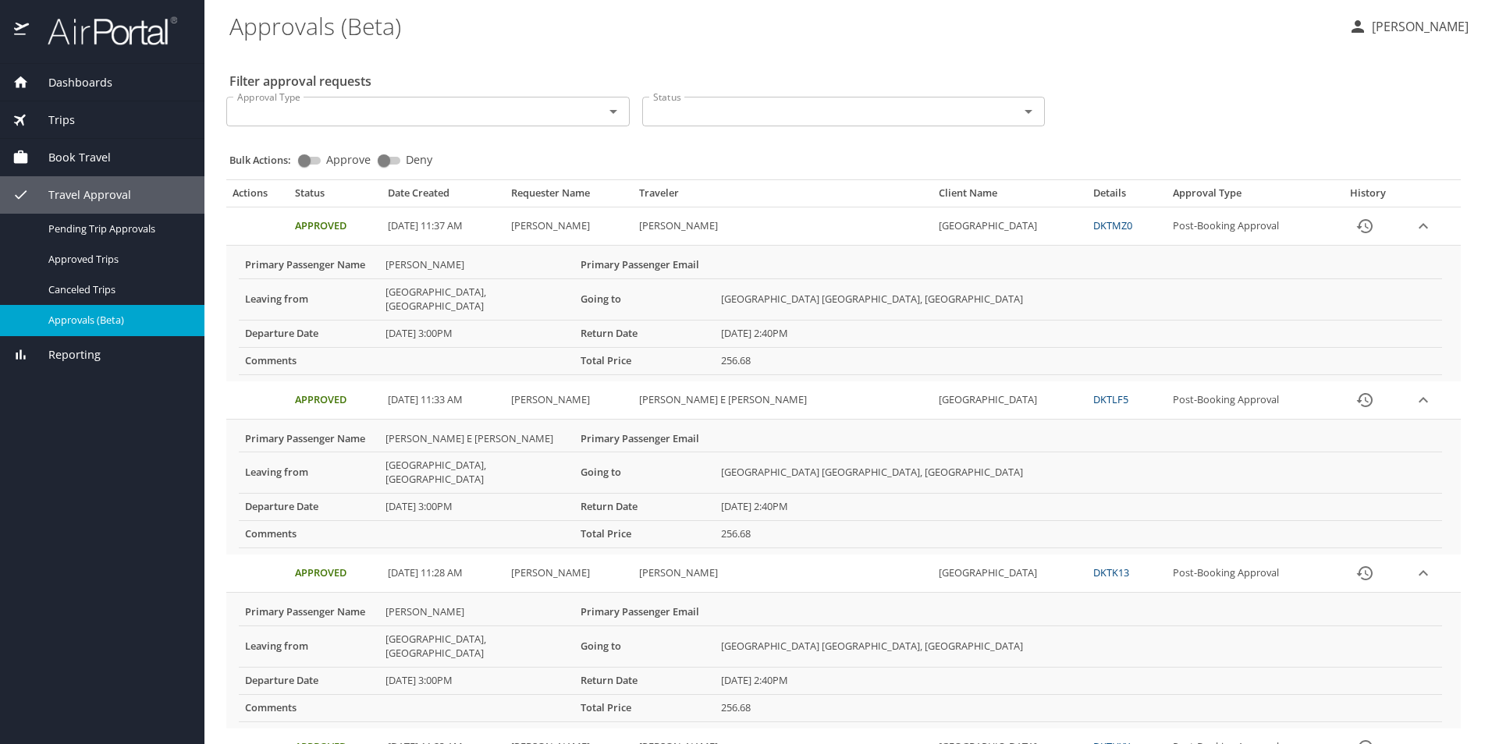 The width and height of the screenshot is (1492, 744). I want to click on span: Approvals (Beta), so click(117, 320).